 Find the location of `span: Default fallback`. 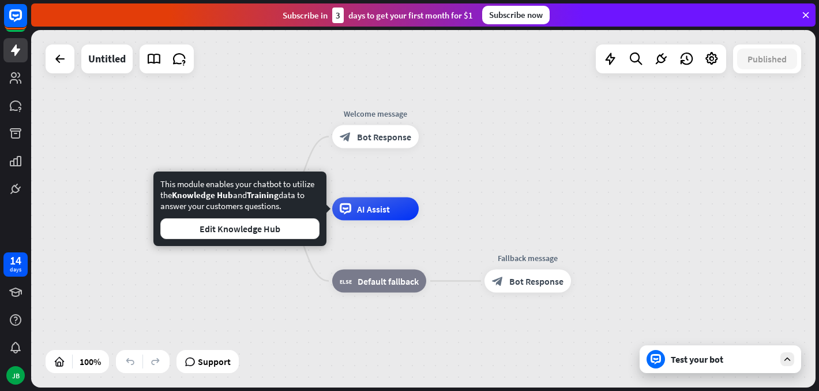

span: Default fallback is located at coordinates (388, 281).